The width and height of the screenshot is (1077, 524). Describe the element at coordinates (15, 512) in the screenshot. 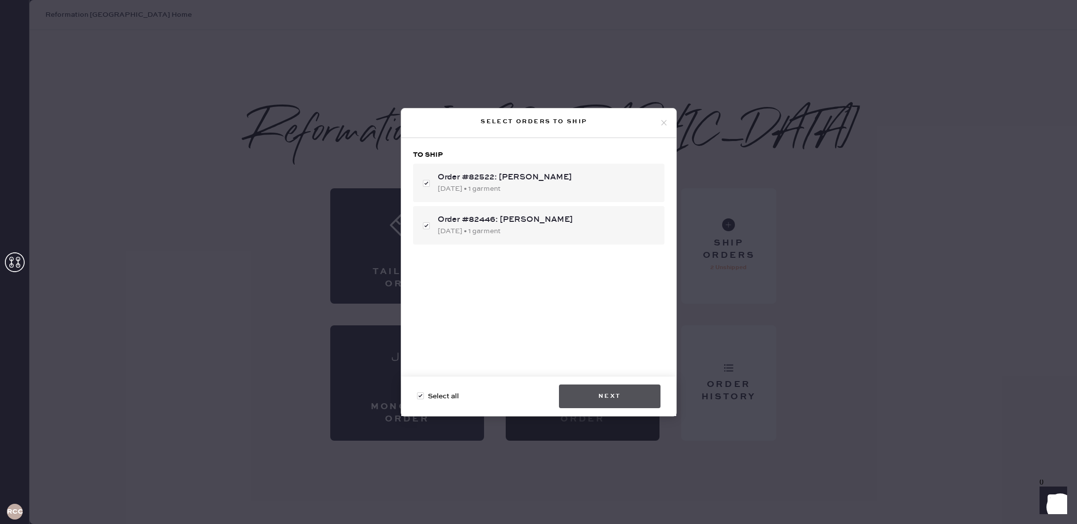

I see `h3: RCCA` at that location.